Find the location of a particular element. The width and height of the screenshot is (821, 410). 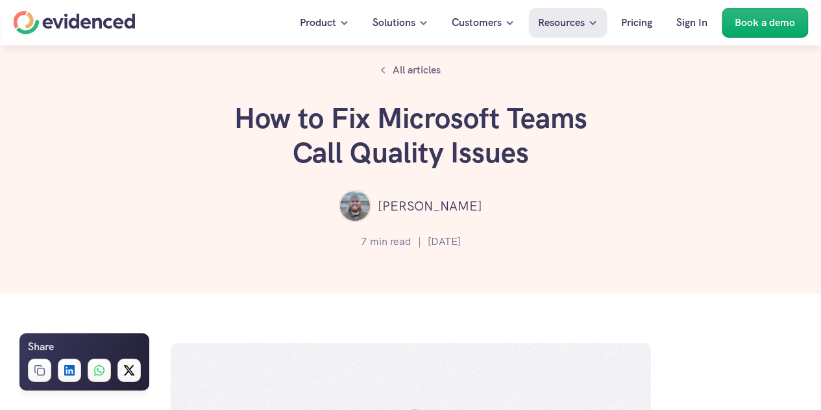

a: Sign In is located at coordinates (692, 23).